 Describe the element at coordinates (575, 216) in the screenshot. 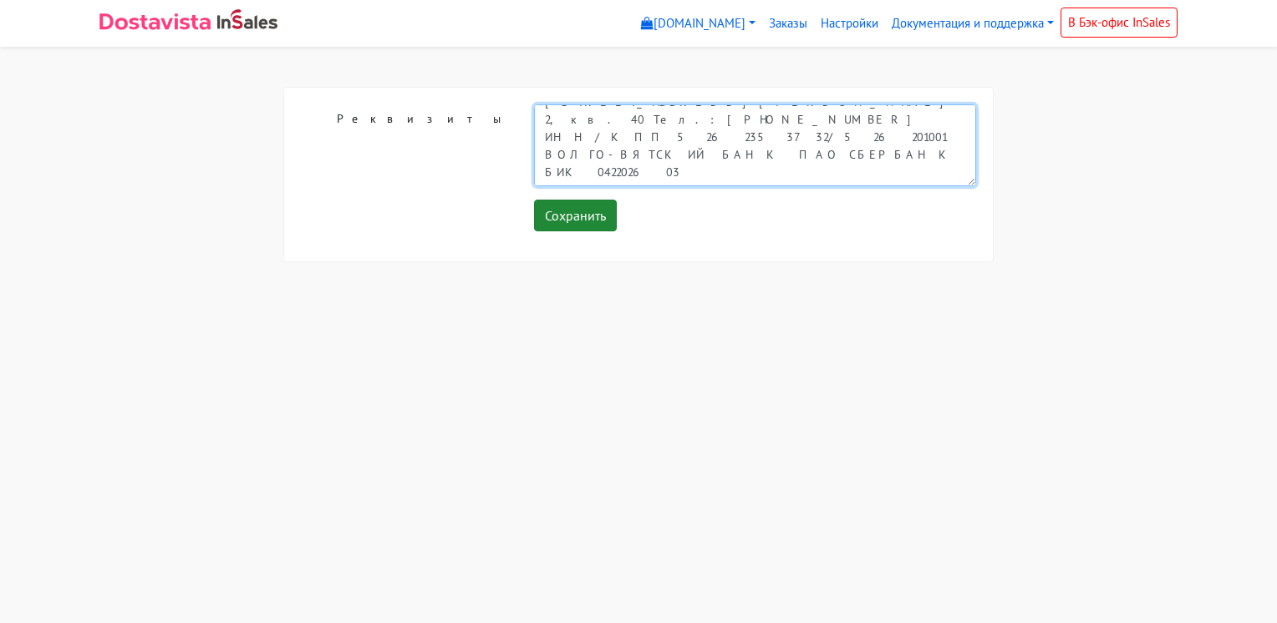

I see `input: Сохранить` at that location.